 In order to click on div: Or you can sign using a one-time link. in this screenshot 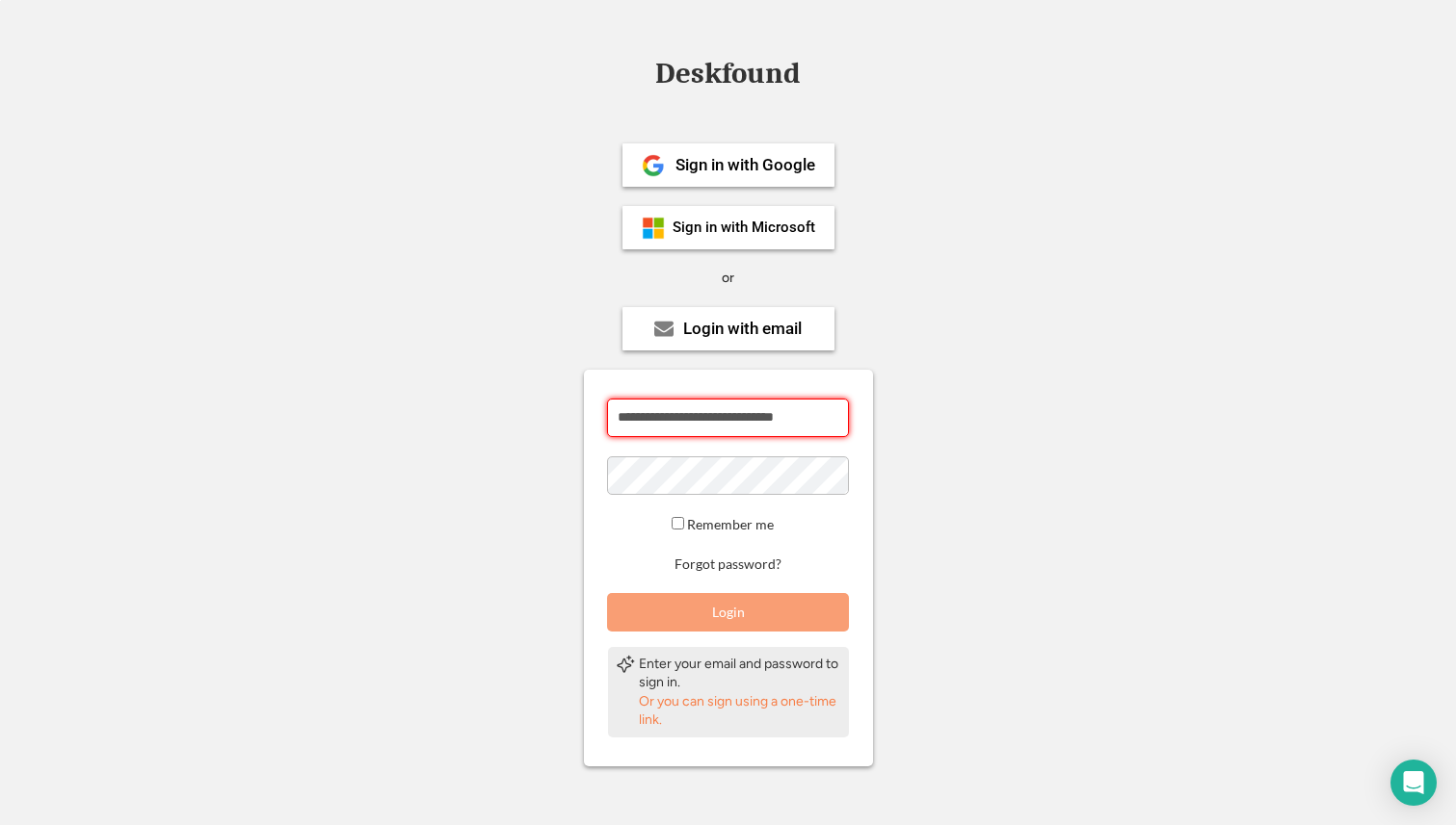, I will do `click(740, 711)`.